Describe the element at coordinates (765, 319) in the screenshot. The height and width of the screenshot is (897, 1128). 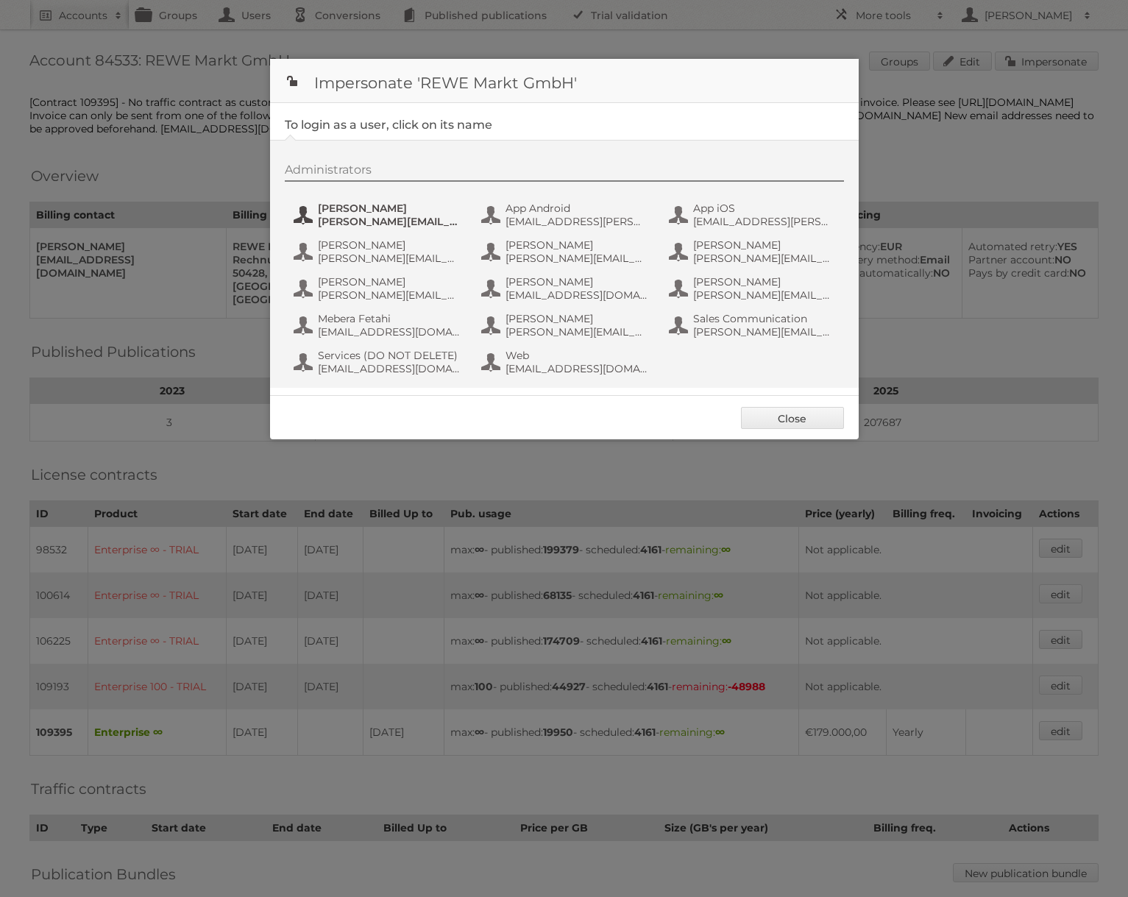
I see `span: Sales Communication` at that location.